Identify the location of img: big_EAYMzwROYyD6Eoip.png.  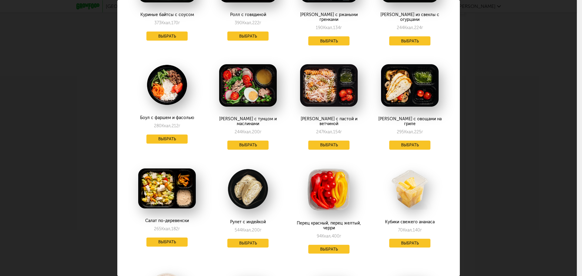
(167, 189).